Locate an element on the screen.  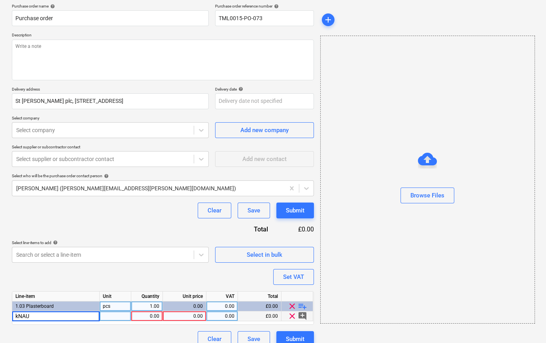
span: 1.03 Plasterboard is located at coordinates (34, 306).